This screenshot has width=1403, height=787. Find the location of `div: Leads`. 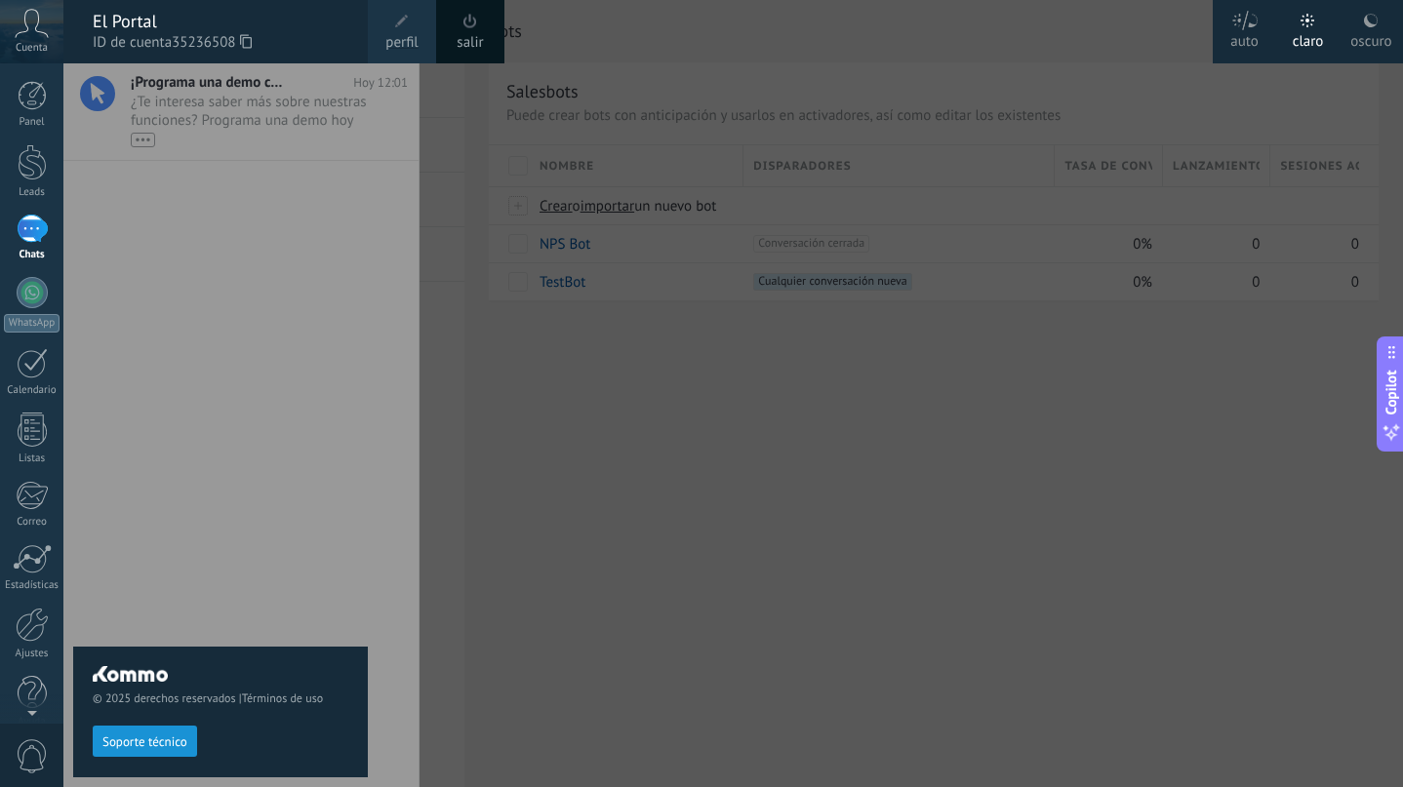

div: Leads is located at coordinates (32, 192).